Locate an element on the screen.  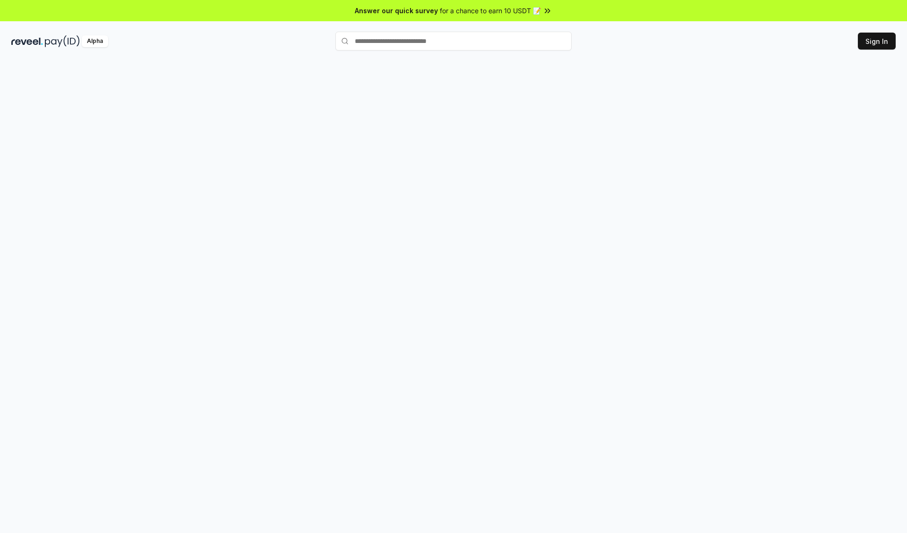
span: for a chance to earn 10 USDT 📝 is located at coordinates (490, 10).